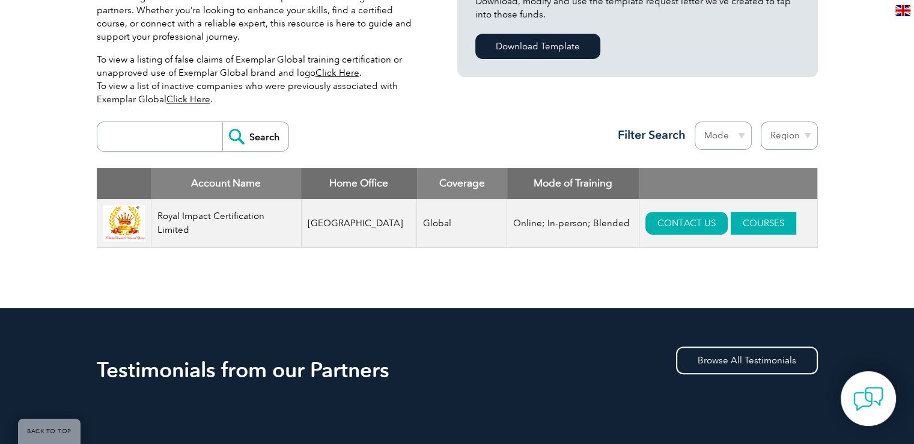 The image size is (914, 444). I want to click on th: Account Name: activate to sort column descending, so click(226, 183).